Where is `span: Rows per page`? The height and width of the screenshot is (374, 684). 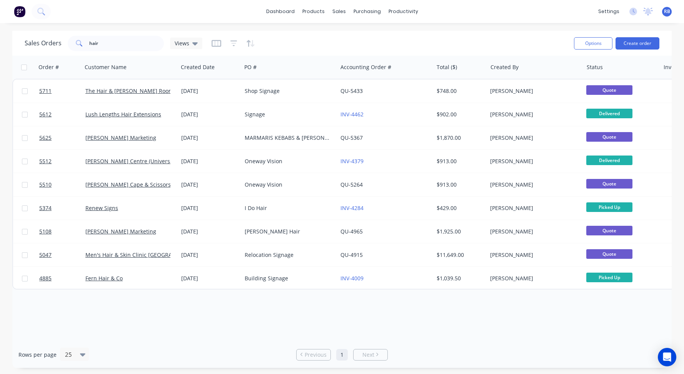 span: Rows per page is located at coordinates (37, 355).